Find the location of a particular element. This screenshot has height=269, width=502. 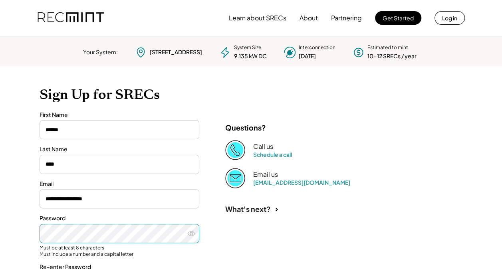

button: Partnering is located at coordinates (346, 18).